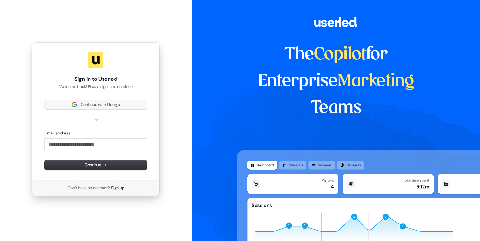  I want to click on img: Sign in with Google, so click(74, 105).